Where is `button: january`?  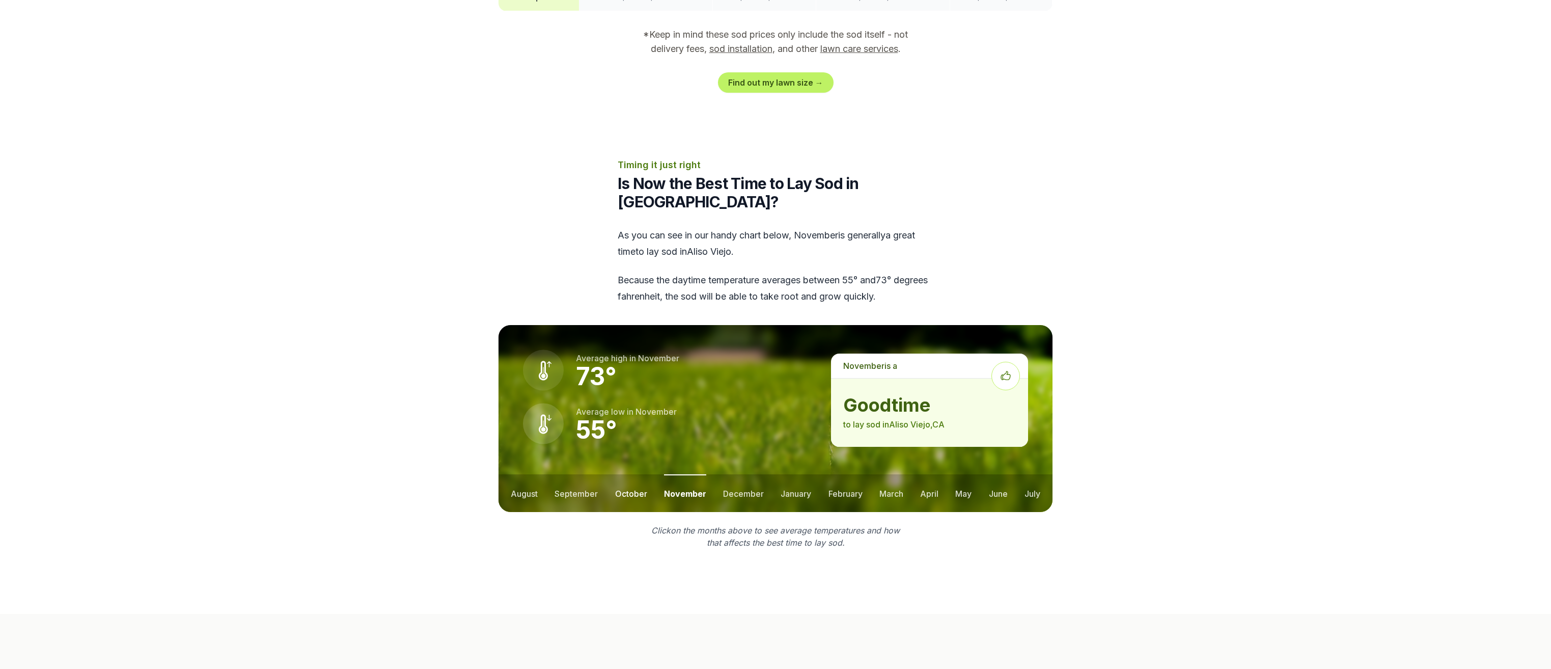 button: january is located at coordinates (796, 493).